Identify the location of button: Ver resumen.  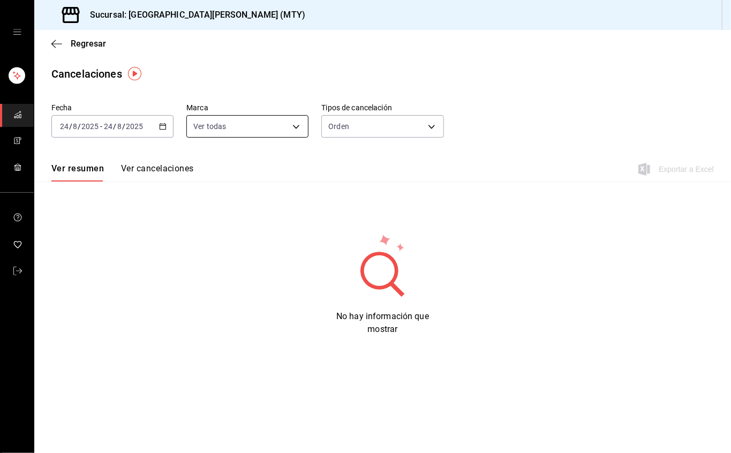
(78, 172).